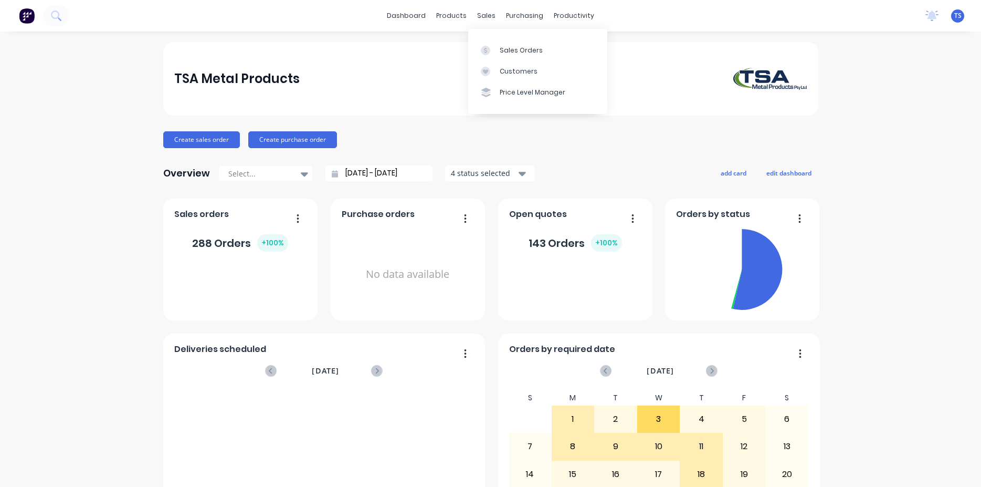 The height and width of the screenshot is (487, 981). I want to click on div: 12, so click(744, 446).